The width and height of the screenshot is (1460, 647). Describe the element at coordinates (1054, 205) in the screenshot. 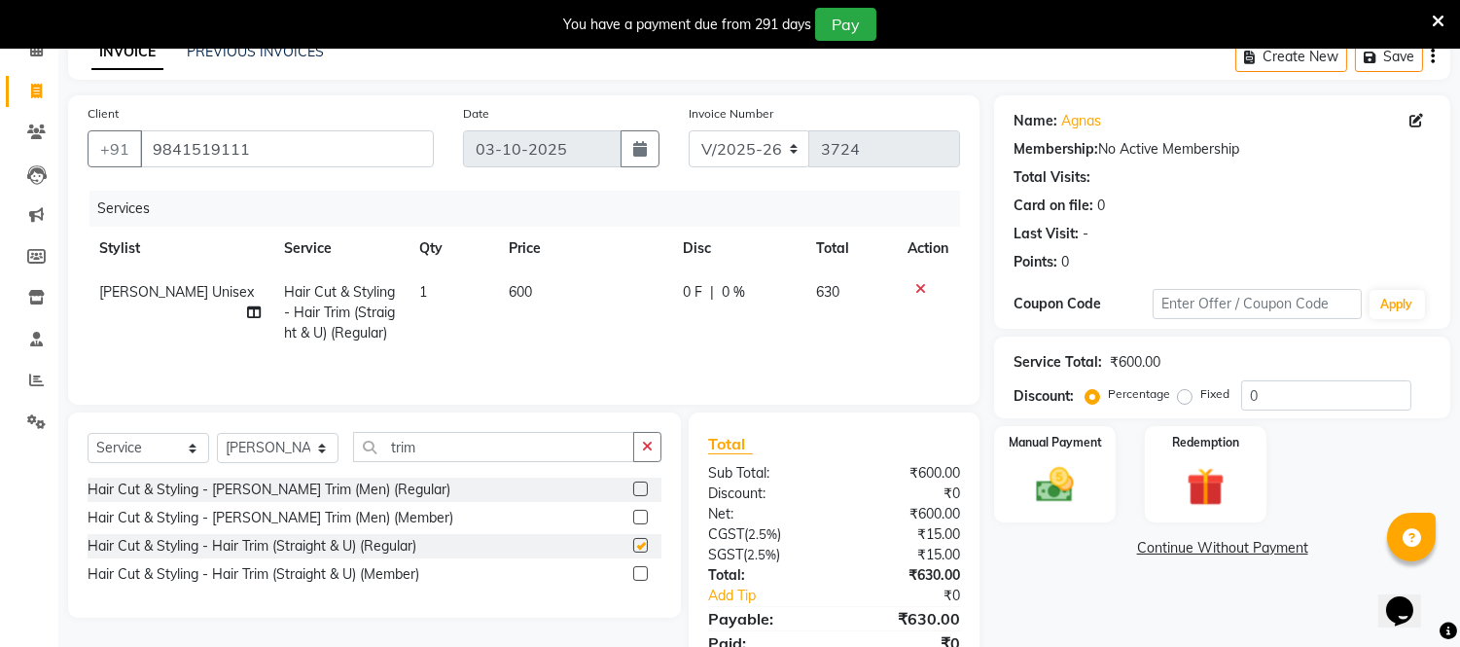

I see `div: Card on file:` at that location.